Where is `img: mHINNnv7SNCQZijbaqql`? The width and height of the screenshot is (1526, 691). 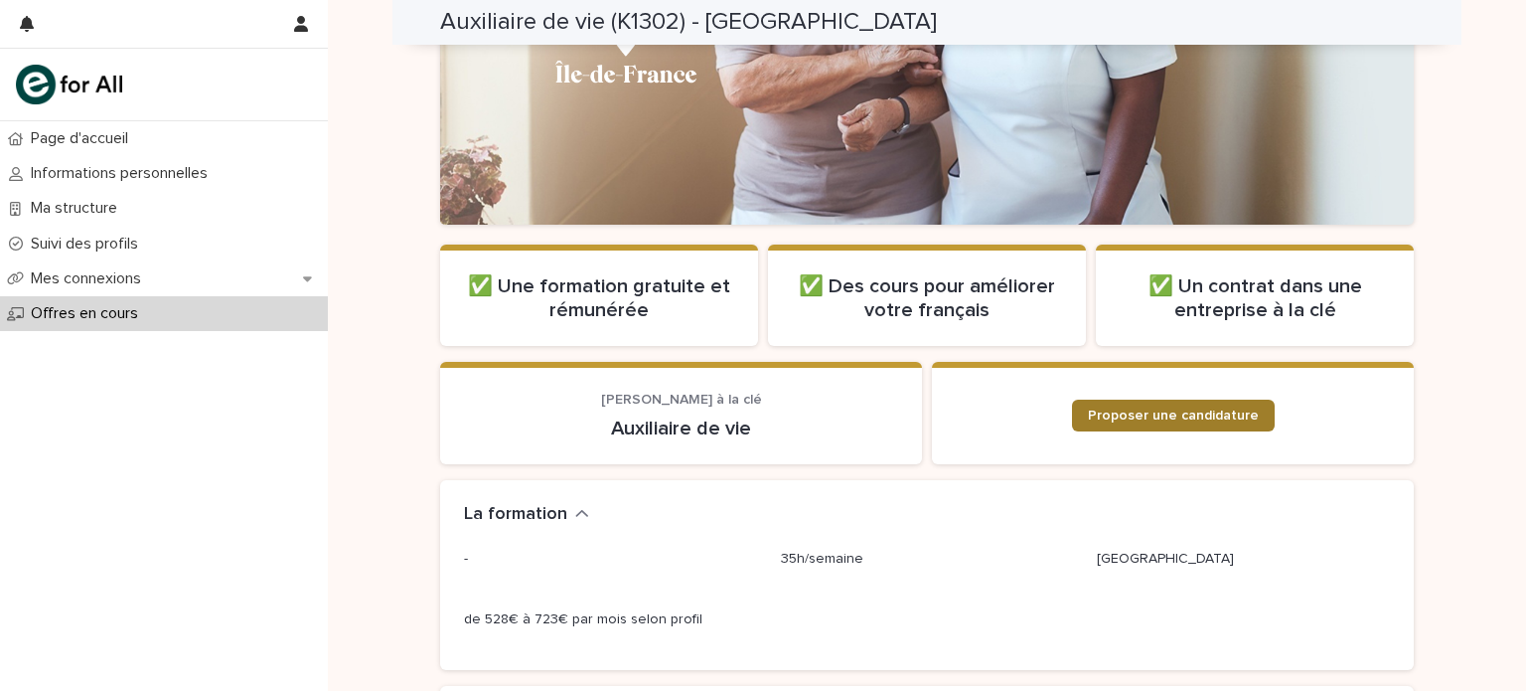 img: mHINNnv7SNCQZijbaqql is located at coordinates (69, 84).